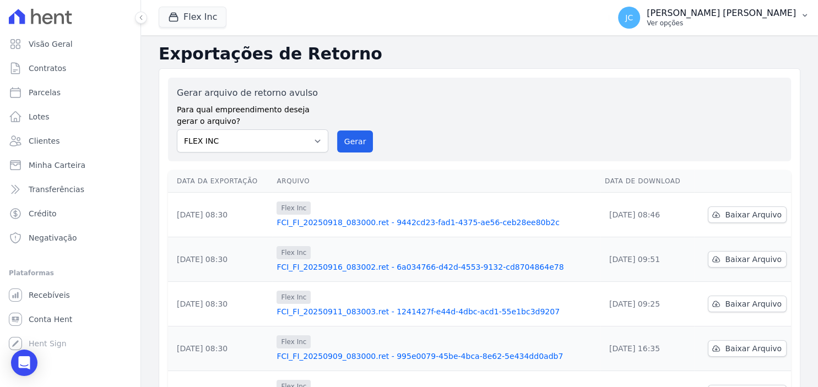 The height and width of the screenshot is (387, 818). What do you see at coordinates (70, 295) in the screenshot?
I see `a: Recebíveis` at bounding box center [70, 295].